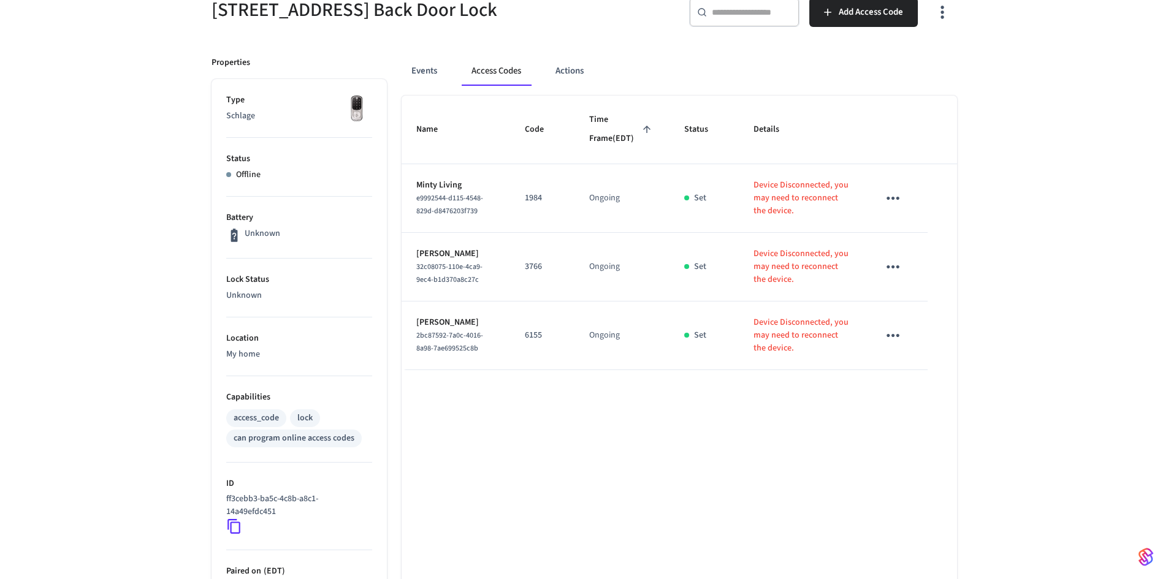 The image size is (1168, 579). What do you see at coordinates (299, 571) in the screenshot?
I see `p: Paired on` at bounding box center [299, 571].